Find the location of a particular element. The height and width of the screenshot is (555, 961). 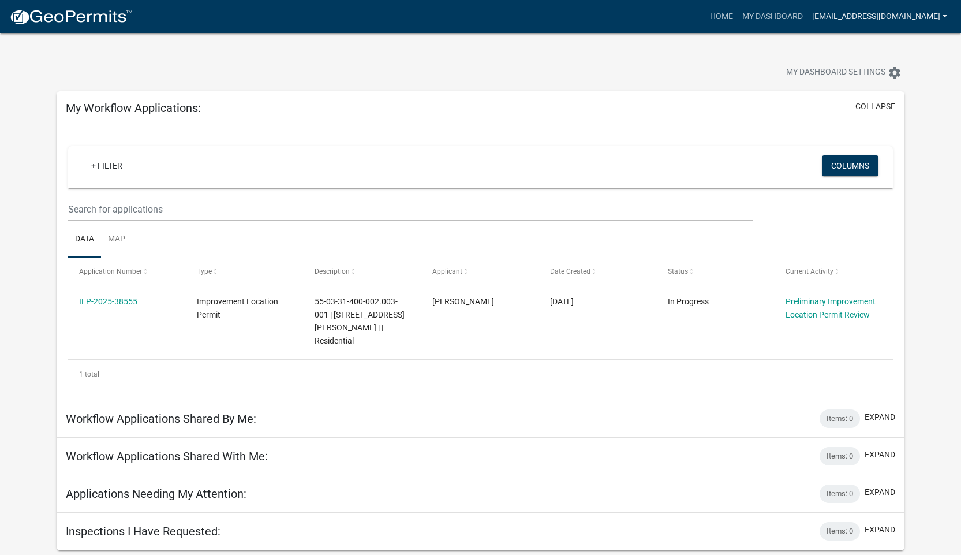

h5: Workflow Applications Shared With Me: is located at coordinates (167, 456).